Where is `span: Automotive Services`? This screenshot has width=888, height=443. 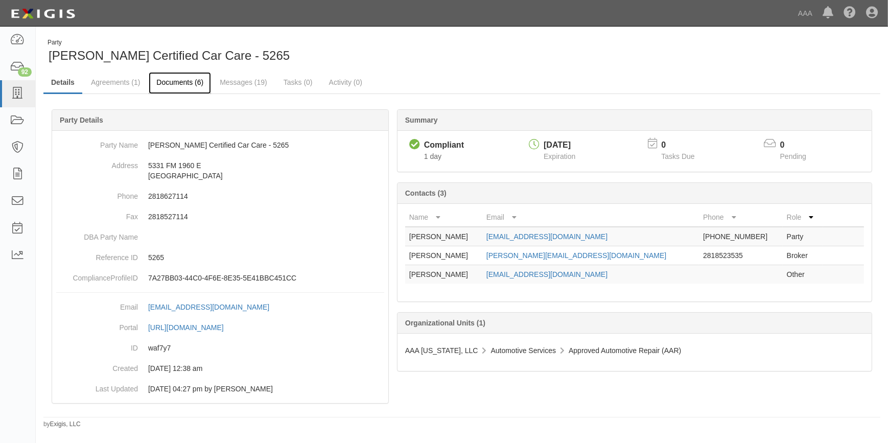 span: Automotive Services is located at coordinates (524, 350).